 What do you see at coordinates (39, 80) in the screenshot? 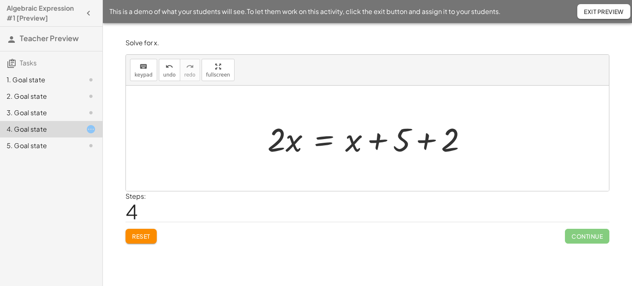
I see `div: 1. Goal state` at bounding box center [39, 80].